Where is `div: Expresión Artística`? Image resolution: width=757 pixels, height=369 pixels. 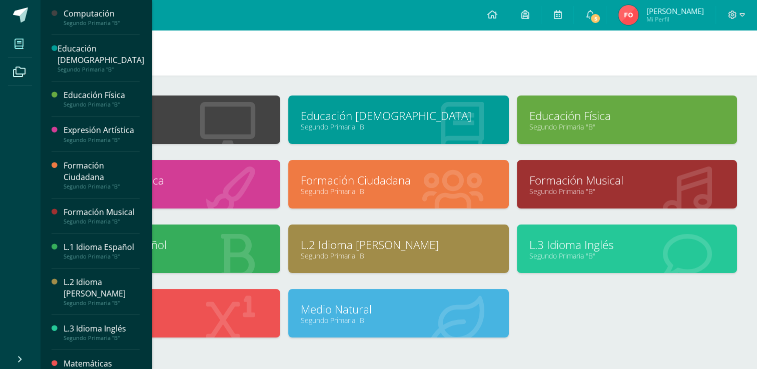
div: Expresión Artística is located at coordinates (102, 130).